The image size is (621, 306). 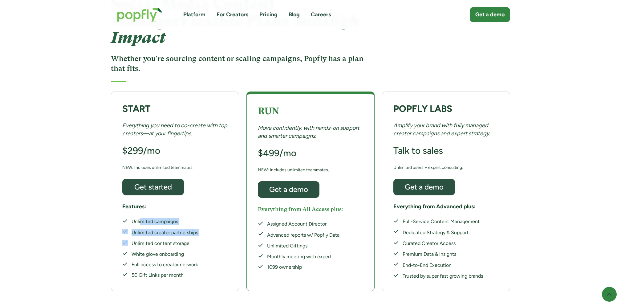 What do you see at coordinates (153, 187) in the screenshot?
I see `div: Get started` at bounding box center [153, 187].